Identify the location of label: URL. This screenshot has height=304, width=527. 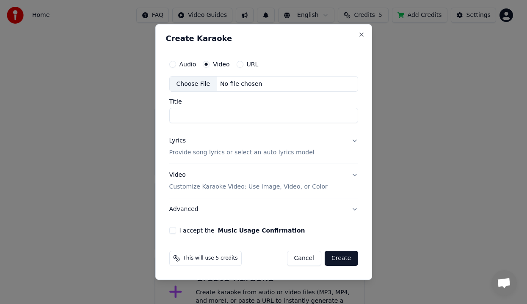
(253, 64).